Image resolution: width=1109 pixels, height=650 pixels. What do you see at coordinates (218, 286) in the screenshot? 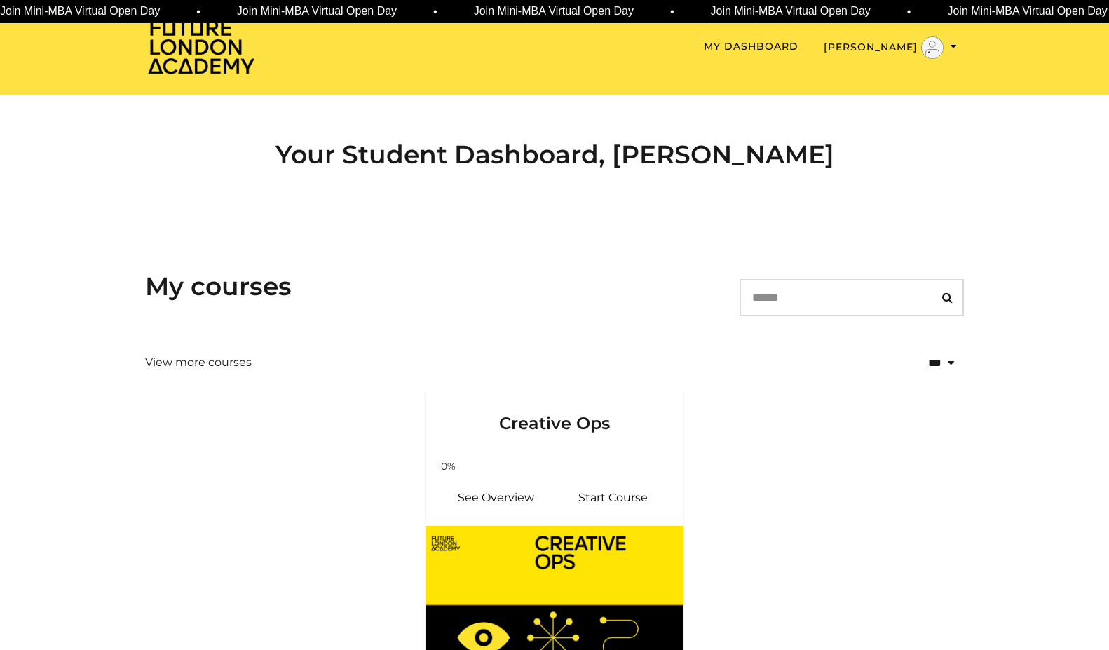
I see `h3: My courses` at bounding box center [218, 286].